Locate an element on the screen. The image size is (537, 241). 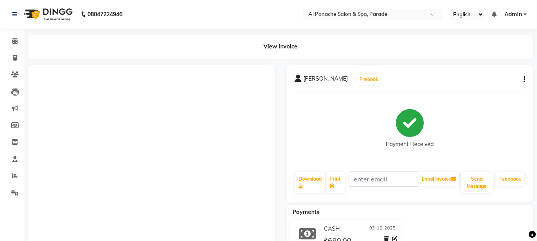
a: Feedback is located at coordinates (510, 179).